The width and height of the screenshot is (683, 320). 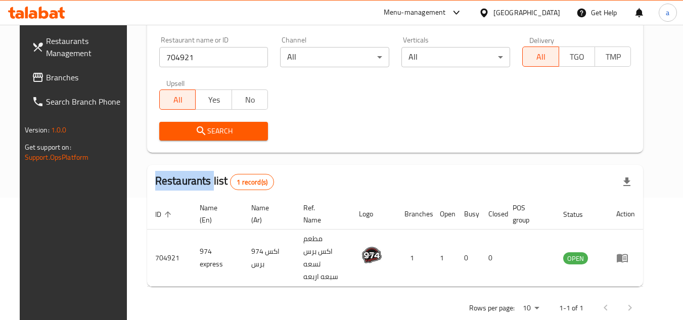 I want to click on div: Menu-management, so click(x=415, y=13).